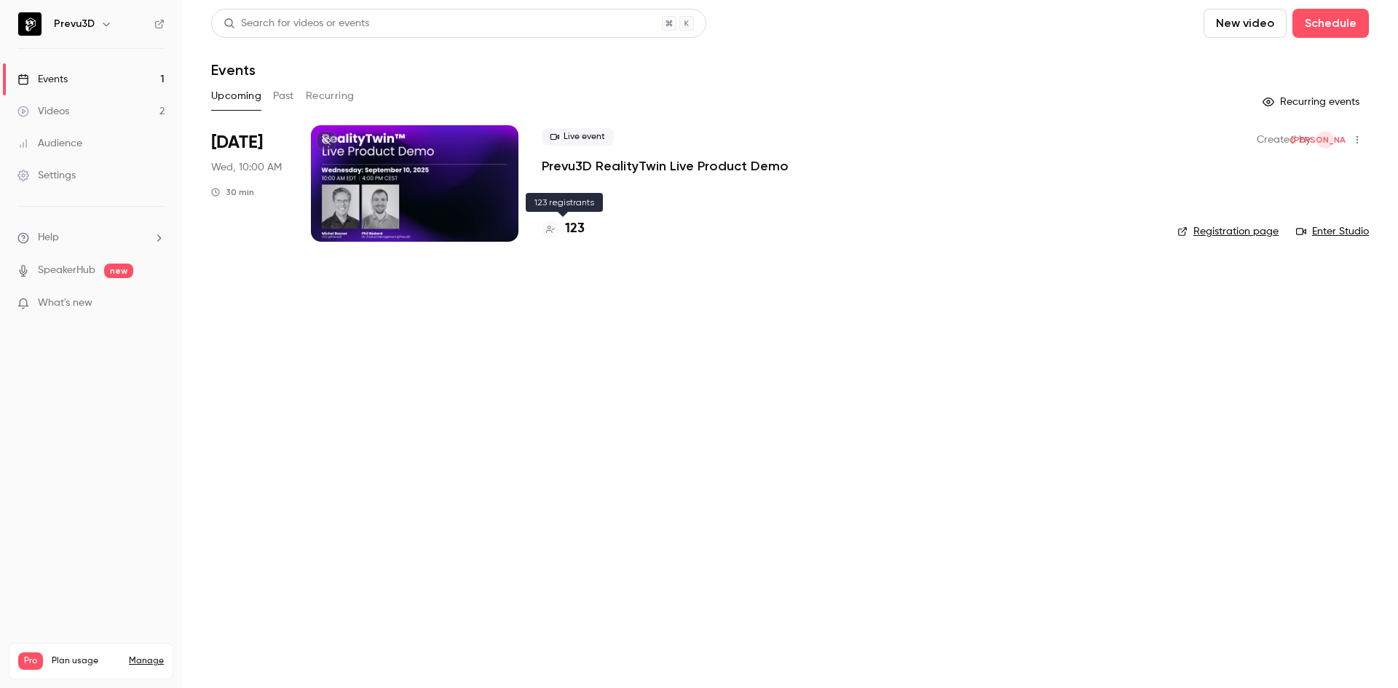 The width and height of the screenshot is (1398, 688). What do you see at coordinates (665, 166) in the screenshot?
I see `a: Prevu3D RealityTwin Live Product Demo` at bounding box center [665, 166].